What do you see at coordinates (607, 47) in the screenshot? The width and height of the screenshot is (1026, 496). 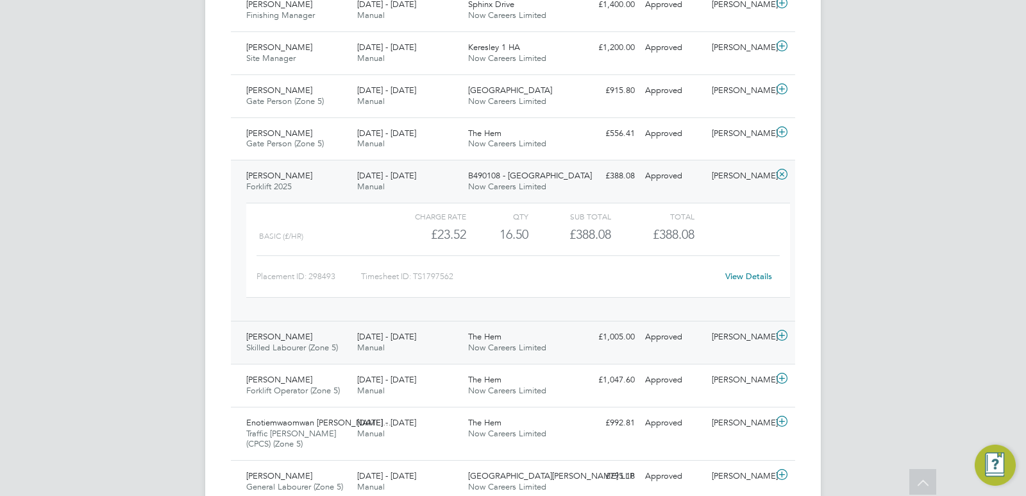 I see `div: £1,200.00` at bounding box center [607, 47].